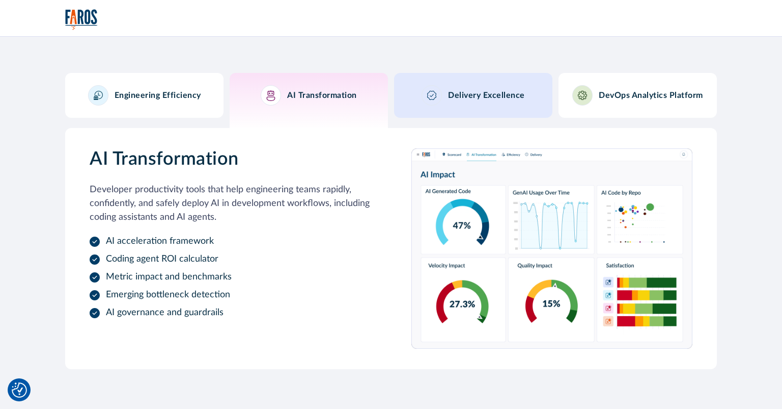 The width and height of the screenshot is (782, 409). Describe the element at coordinates (486, 95) in the screenshot. I see `h3: Delivery Excellence` at that location.